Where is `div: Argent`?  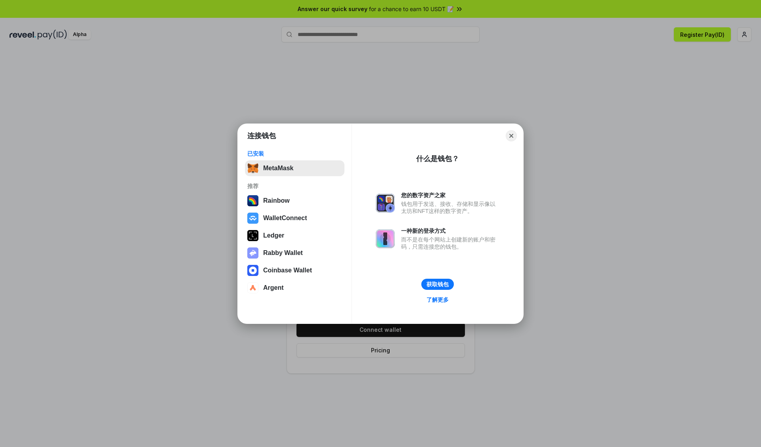
div: Argent is located at coordinates (273, 288).